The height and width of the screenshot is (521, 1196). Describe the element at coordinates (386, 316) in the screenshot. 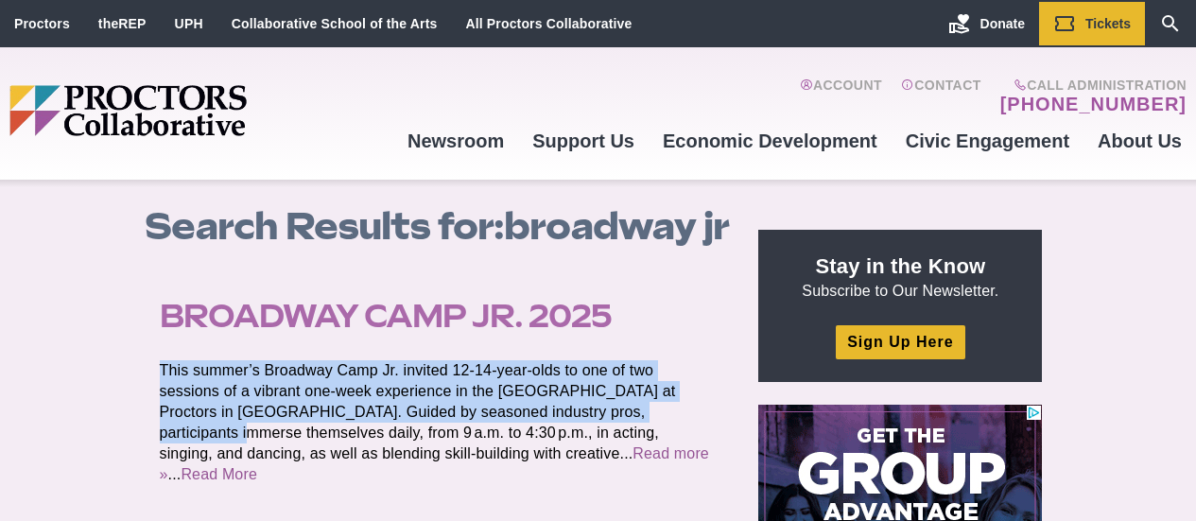

I see `a: Broadway Camp Jr. 2025` at that location.